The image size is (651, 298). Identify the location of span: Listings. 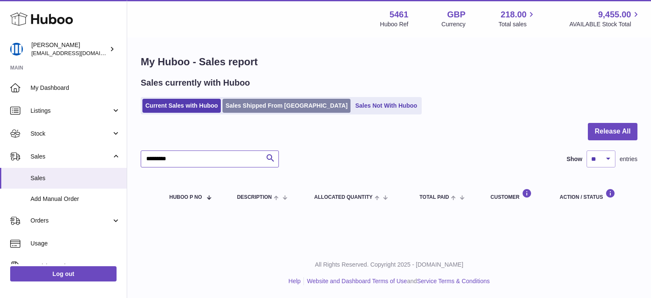
(71, 111).